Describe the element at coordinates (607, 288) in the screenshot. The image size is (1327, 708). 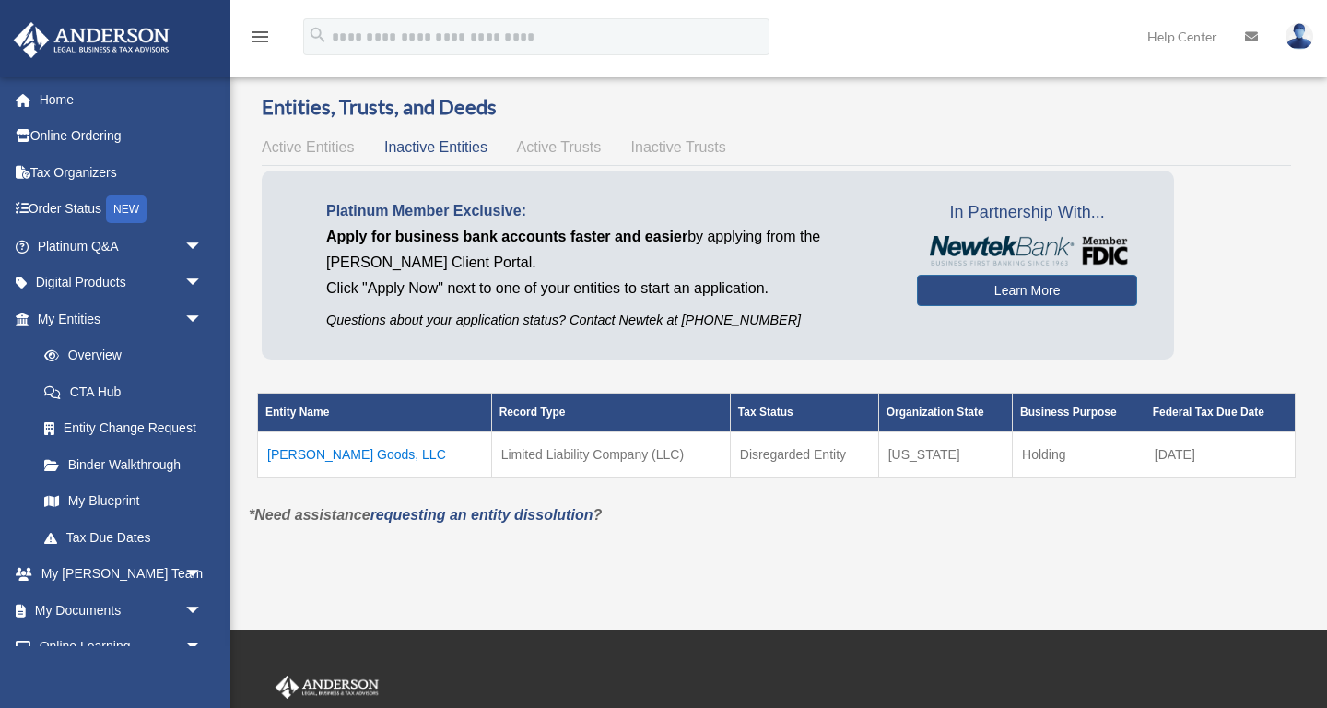
I see `p: Click "Apply Now" next to one of your entities to start an application.` at that location.